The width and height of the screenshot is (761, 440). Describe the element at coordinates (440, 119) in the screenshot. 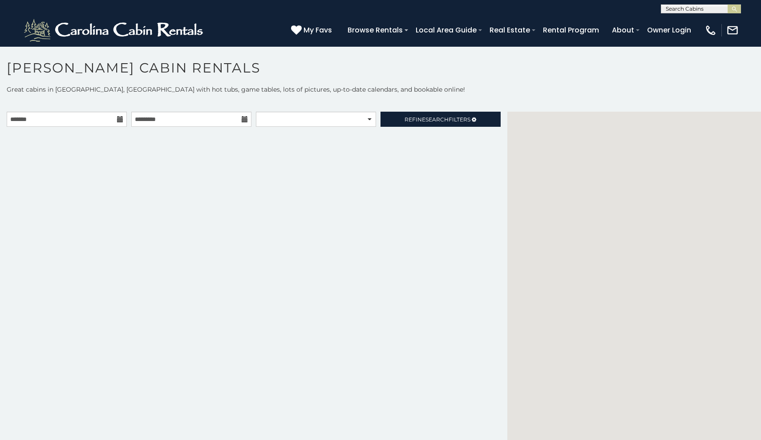

I see `a: RefineSearchFilters` at that location.